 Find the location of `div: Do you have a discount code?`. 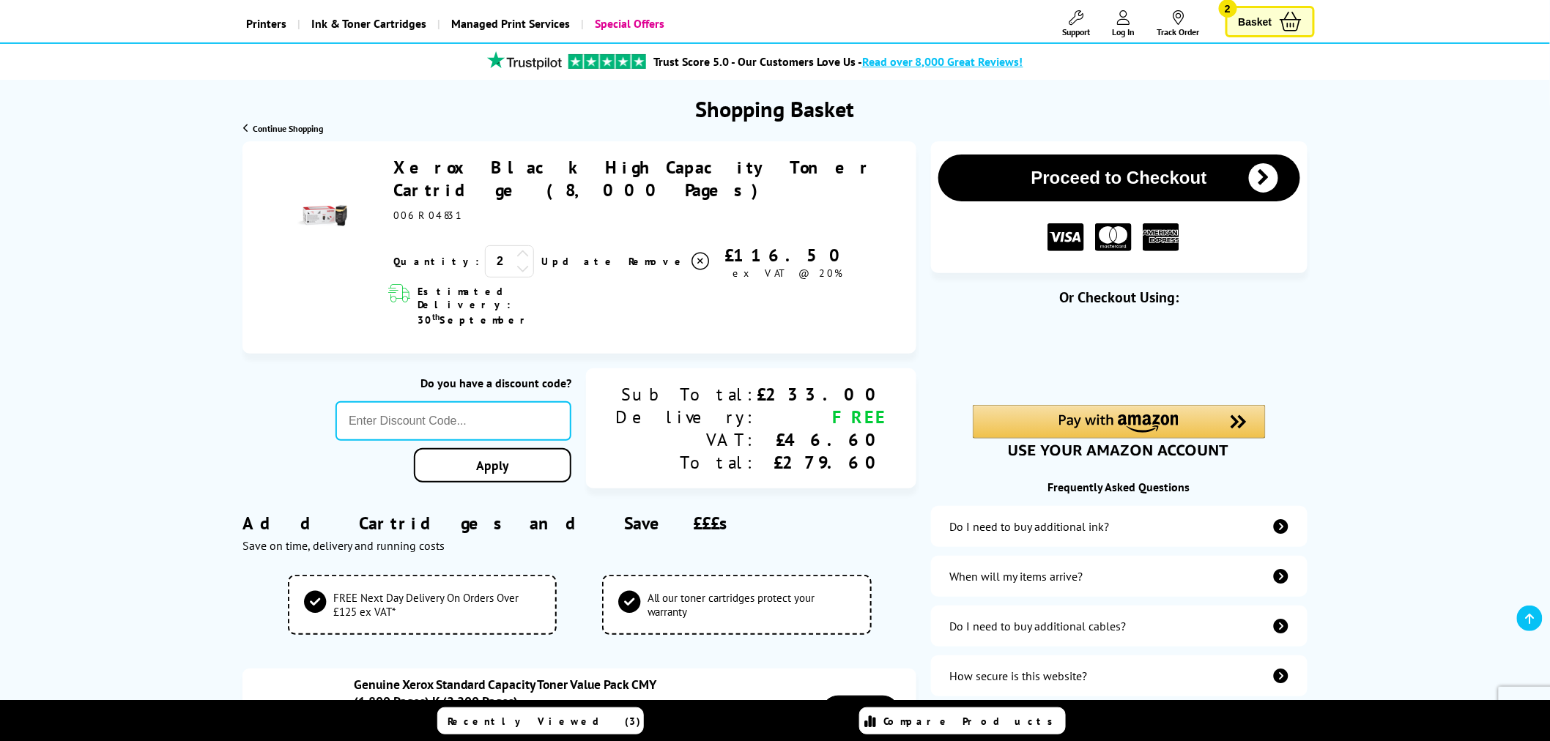

div: Do you have a discount code? is located at coordinates (453, 383).